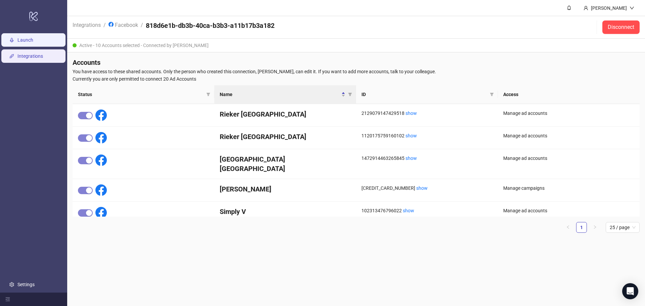  Describe the element at coordinates (586, 8) in the screenshot. I see `span: user` at that location.